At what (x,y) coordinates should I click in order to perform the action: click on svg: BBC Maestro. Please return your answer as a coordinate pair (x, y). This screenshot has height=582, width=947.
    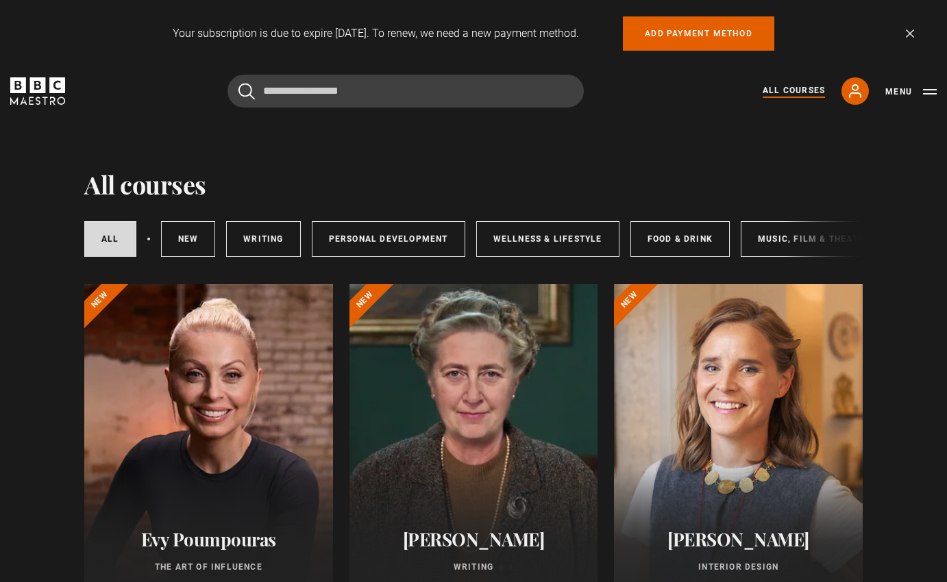
    Looking at the image, I should click on (38, 91).